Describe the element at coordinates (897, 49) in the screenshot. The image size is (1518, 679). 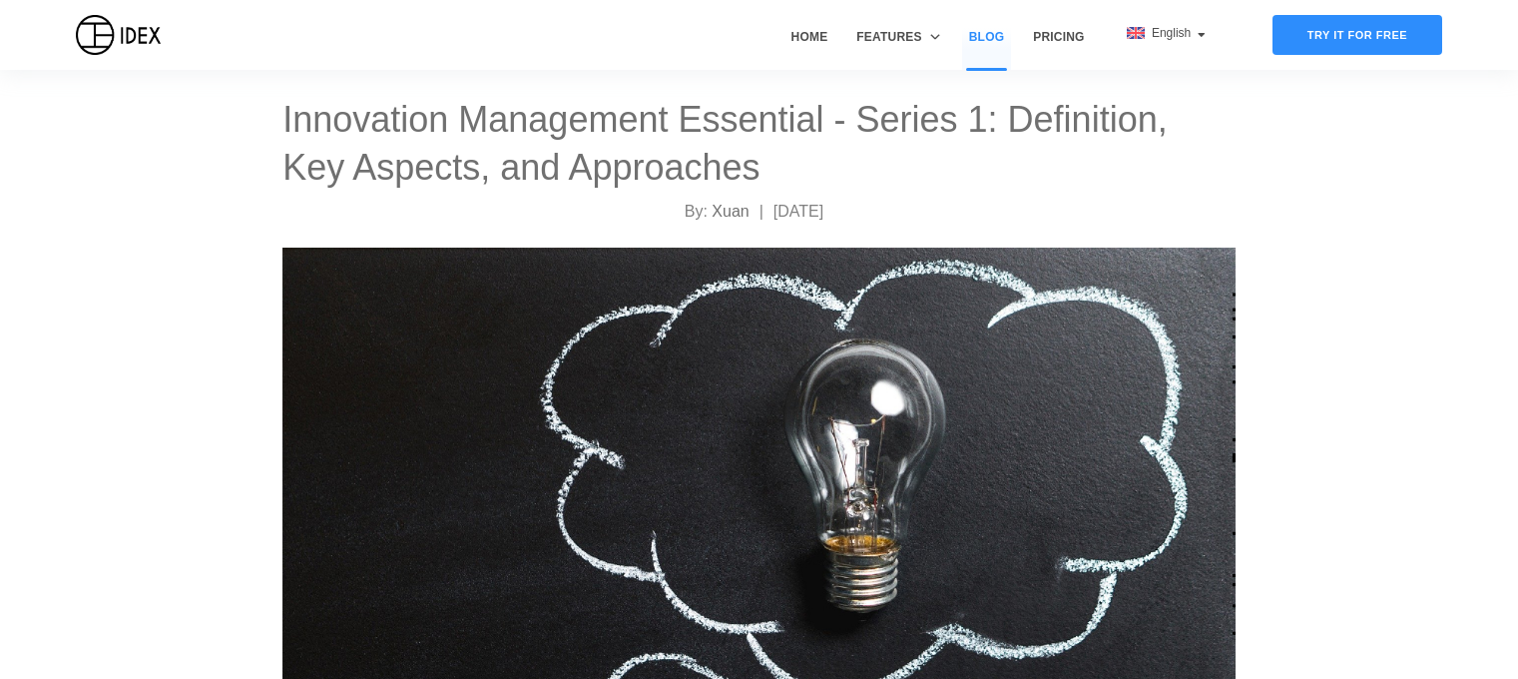
I see `a: Features` at that location.